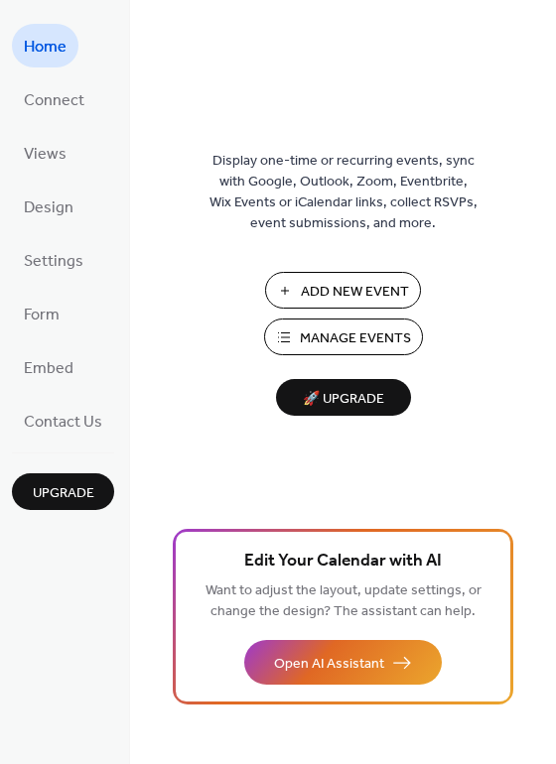 The image size is (556, 764). What do you see at coordinates (42, 314) in the screenshot?
I see `a: Form` at bounding box center [42, 314].